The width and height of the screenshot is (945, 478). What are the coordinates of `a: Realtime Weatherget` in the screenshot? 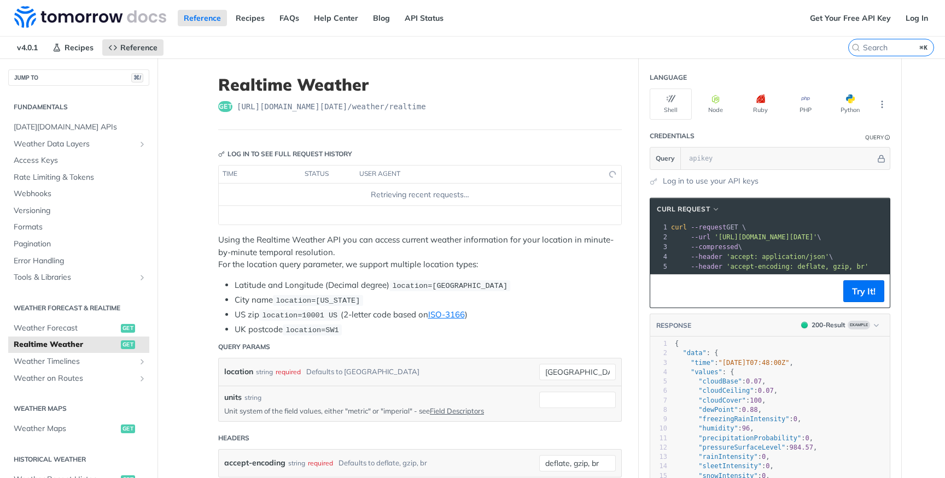 It's located at (79, 345).